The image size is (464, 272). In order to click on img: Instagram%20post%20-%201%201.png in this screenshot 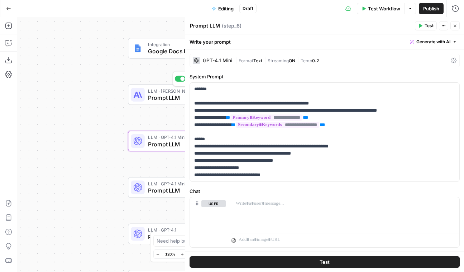, I will do `click(138, 48)`.